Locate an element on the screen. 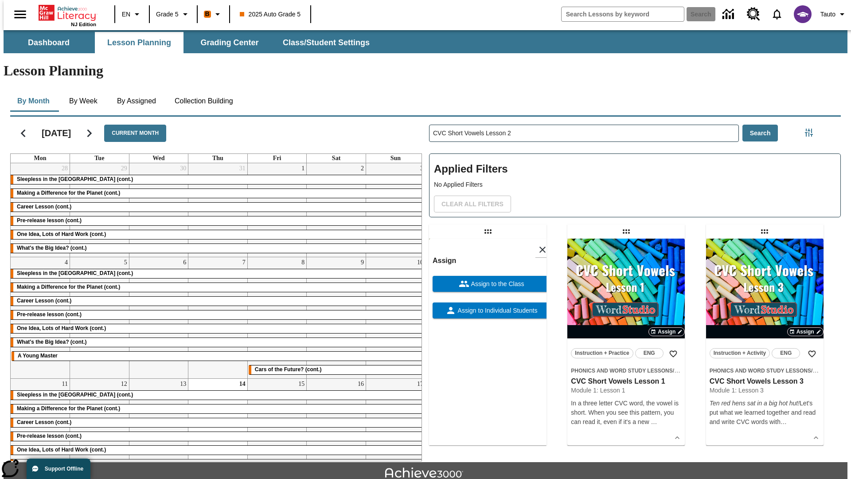 The height and width of the screenshot is (479, 851). div: Calendar is located at coordinates (212, 287).